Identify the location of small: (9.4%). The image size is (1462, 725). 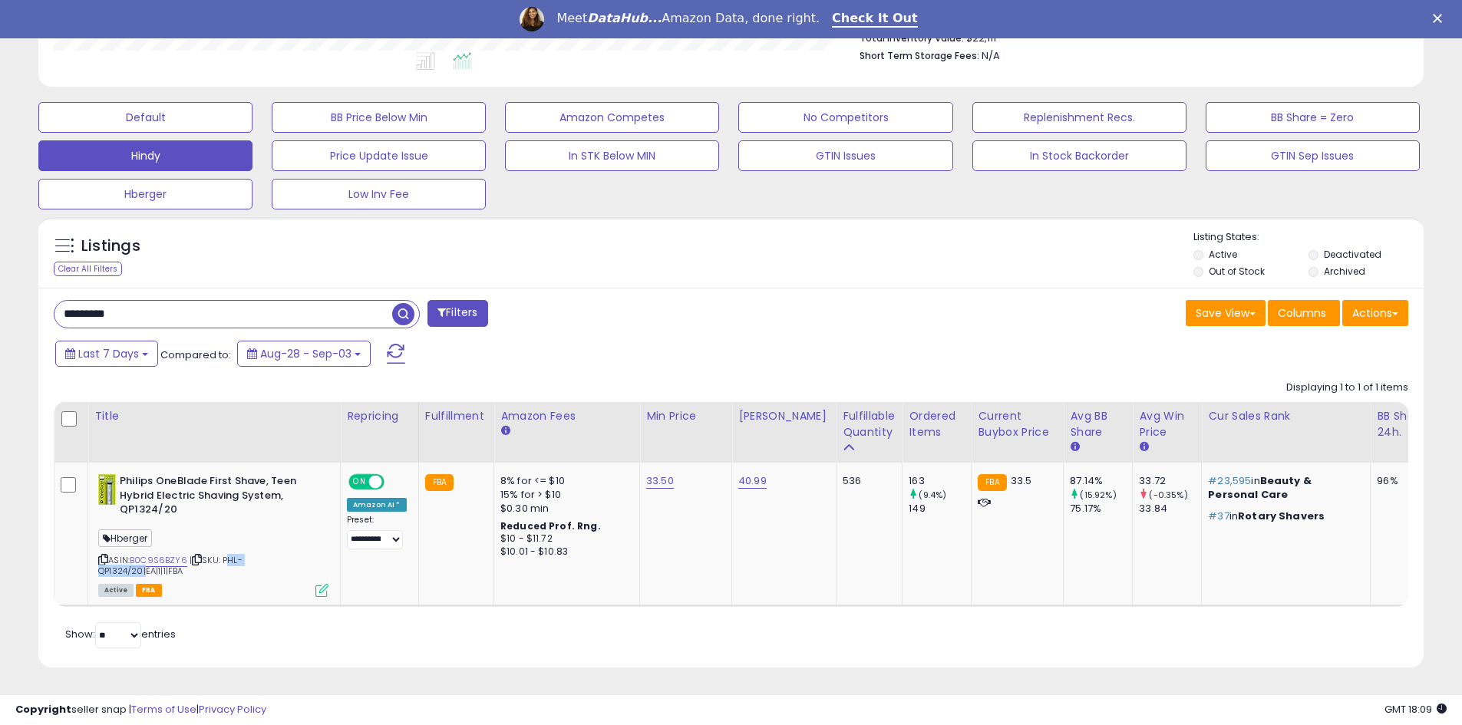
(932, 495).